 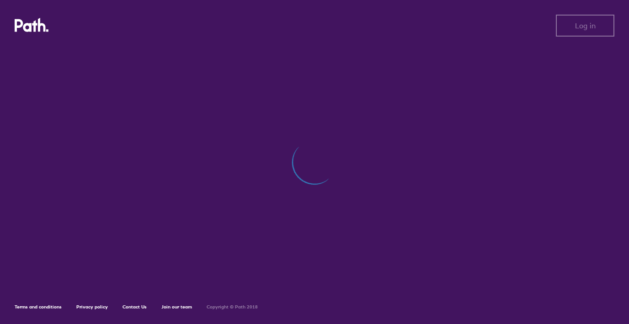 I want to click on a: Contact Us, so click(x=134, y=307).